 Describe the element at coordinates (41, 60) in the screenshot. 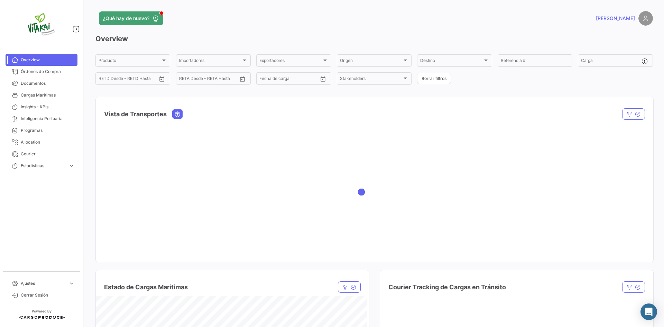

I see `a: Overview` at that location.